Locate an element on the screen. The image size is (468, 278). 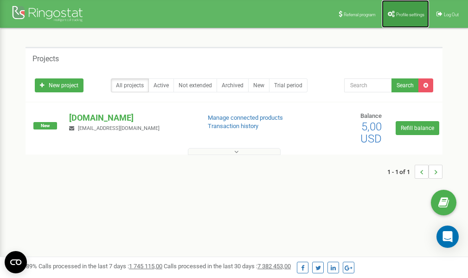
a: New is located at coordinates (259, 85).